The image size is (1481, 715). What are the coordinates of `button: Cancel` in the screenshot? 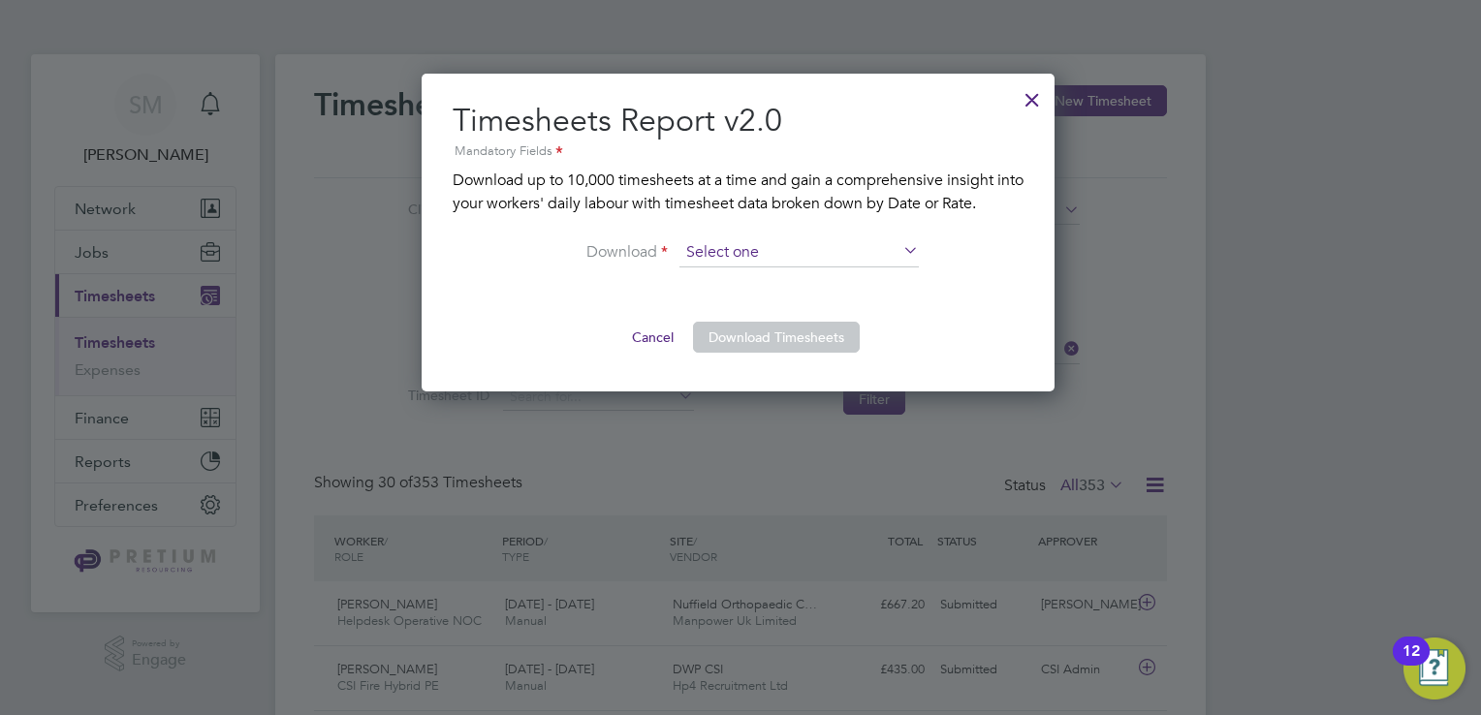 It's located at (652, 337).